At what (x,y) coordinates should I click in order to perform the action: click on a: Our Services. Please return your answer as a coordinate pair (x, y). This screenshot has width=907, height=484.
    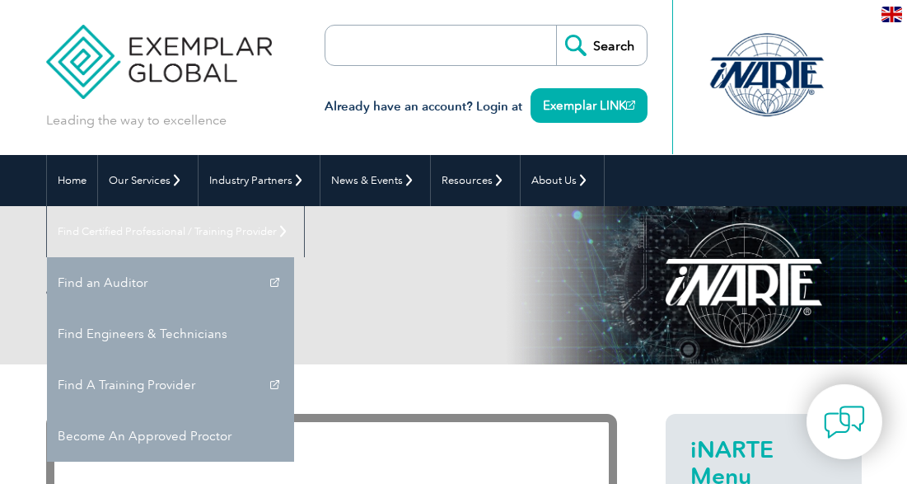
    Looking at the image, I should click on (147, 180).